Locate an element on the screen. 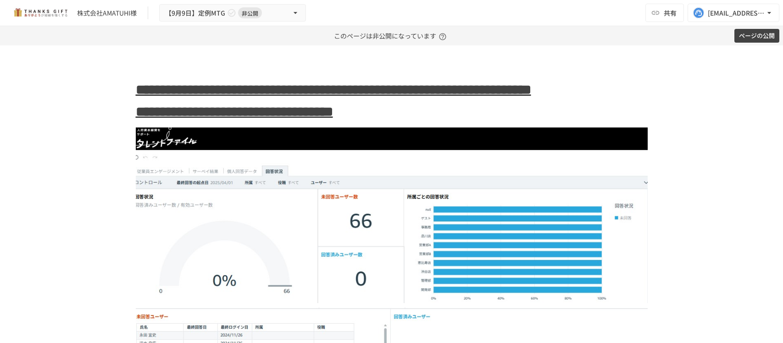  p: このページは非公開になっています is located at coordinates (391, 36).